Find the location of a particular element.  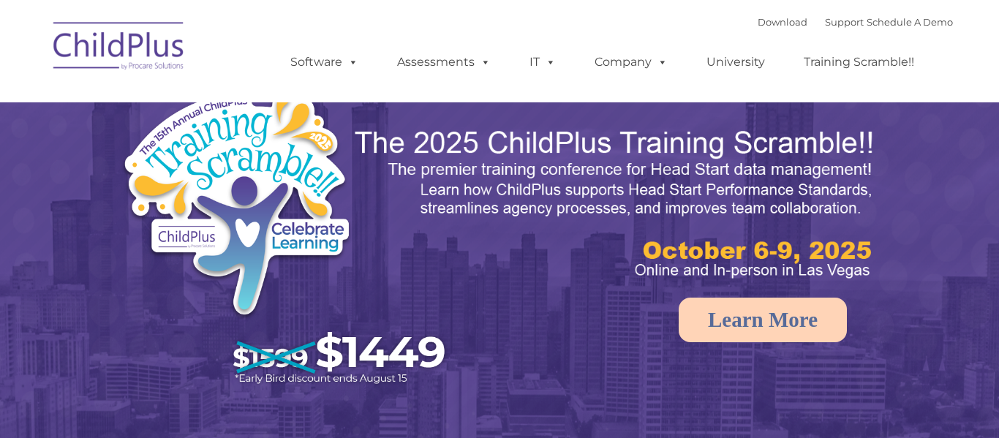

a: Support is located at coordinates (844, 22).